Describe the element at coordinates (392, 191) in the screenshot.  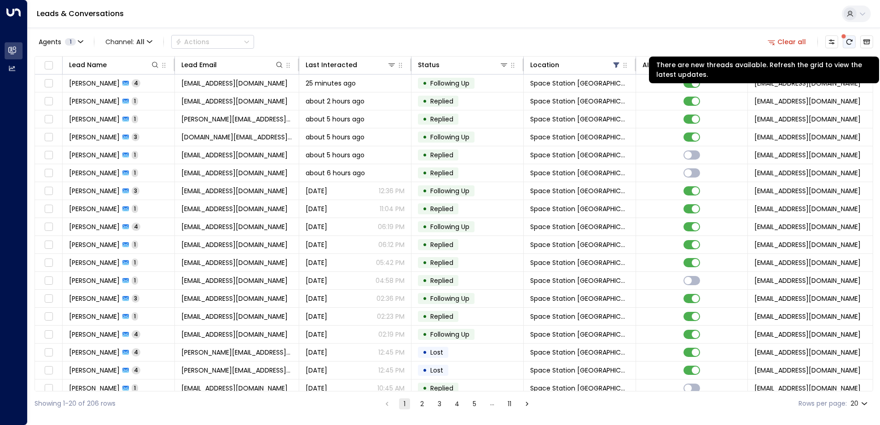
I see `p: 12:36 PM` at that location.